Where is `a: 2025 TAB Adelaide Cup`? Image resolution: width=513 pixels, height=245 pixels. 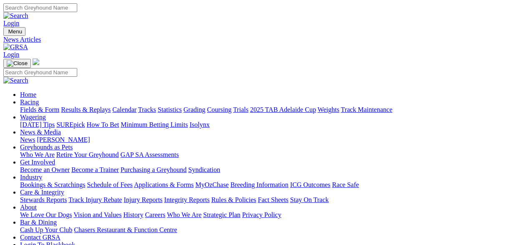 a: 2025 TAB Adelaide Cup is located at coordinates (283, 109).